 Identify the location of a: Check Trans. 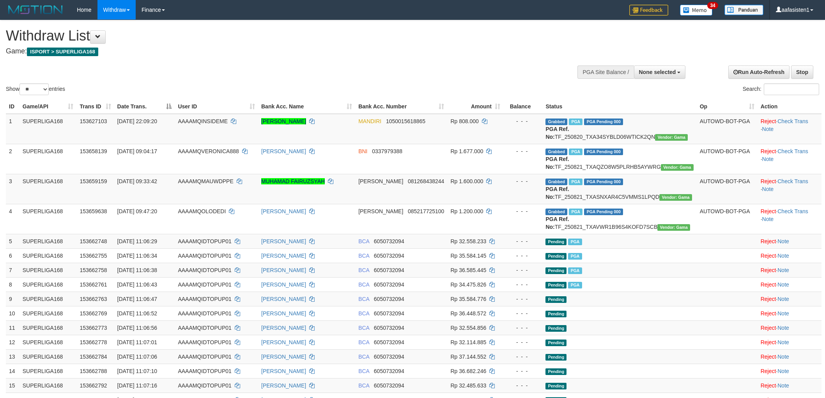
(792, 151).